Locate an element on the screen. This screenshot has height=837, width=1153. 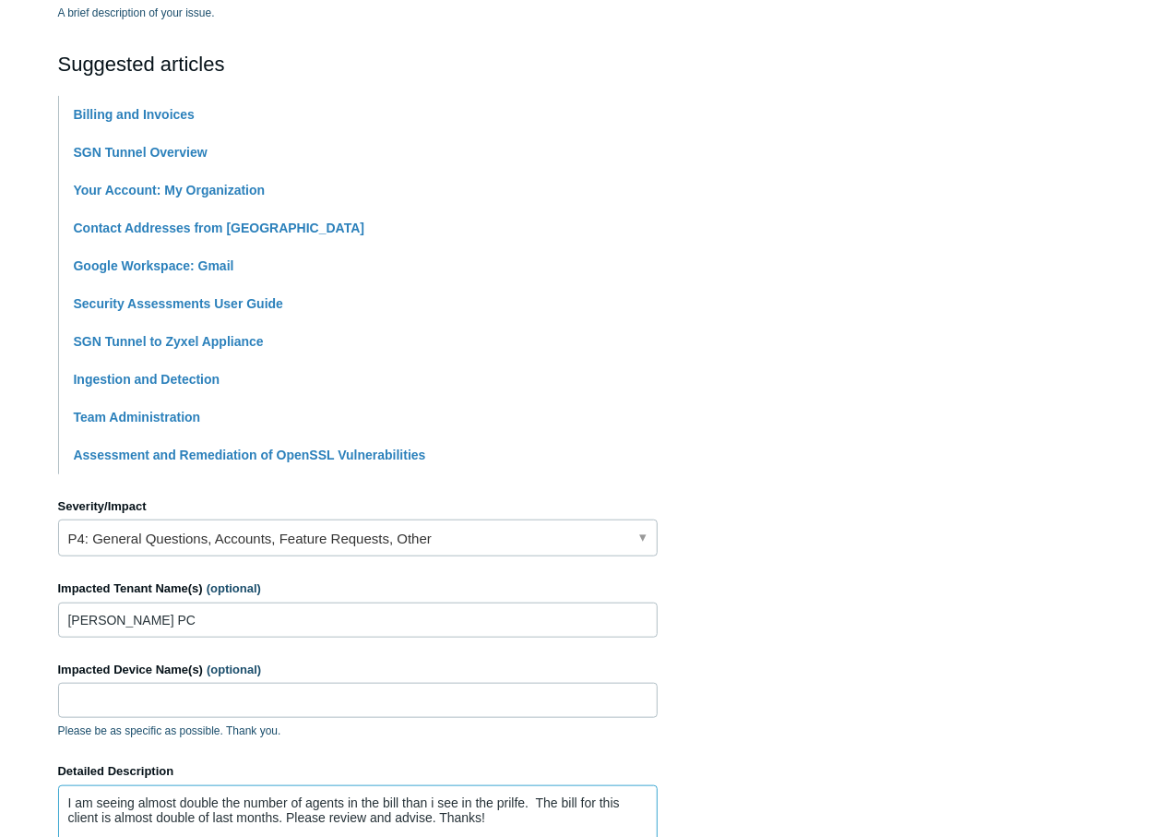
a: Security Assessments User Guide is located at coordinates (178, 304).